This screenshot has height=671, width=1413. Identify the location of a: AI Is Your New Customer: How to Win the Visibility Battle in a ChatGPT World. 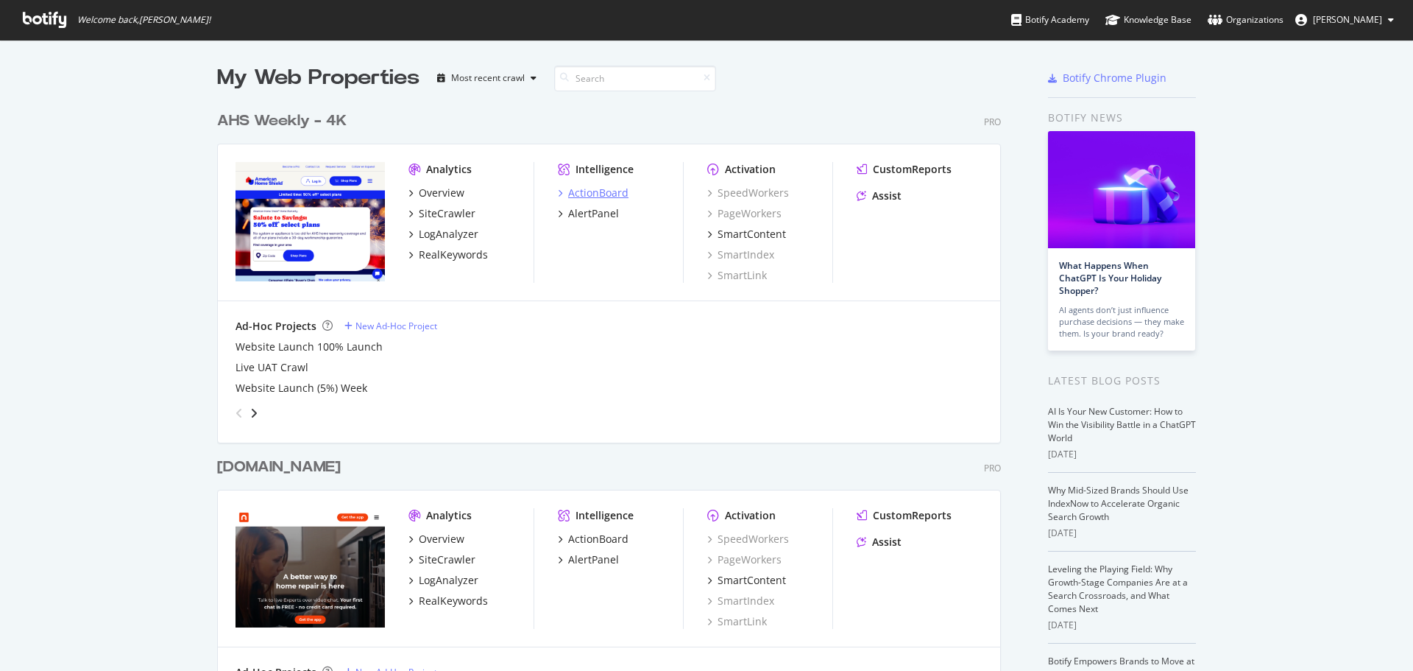
(1122, 424).